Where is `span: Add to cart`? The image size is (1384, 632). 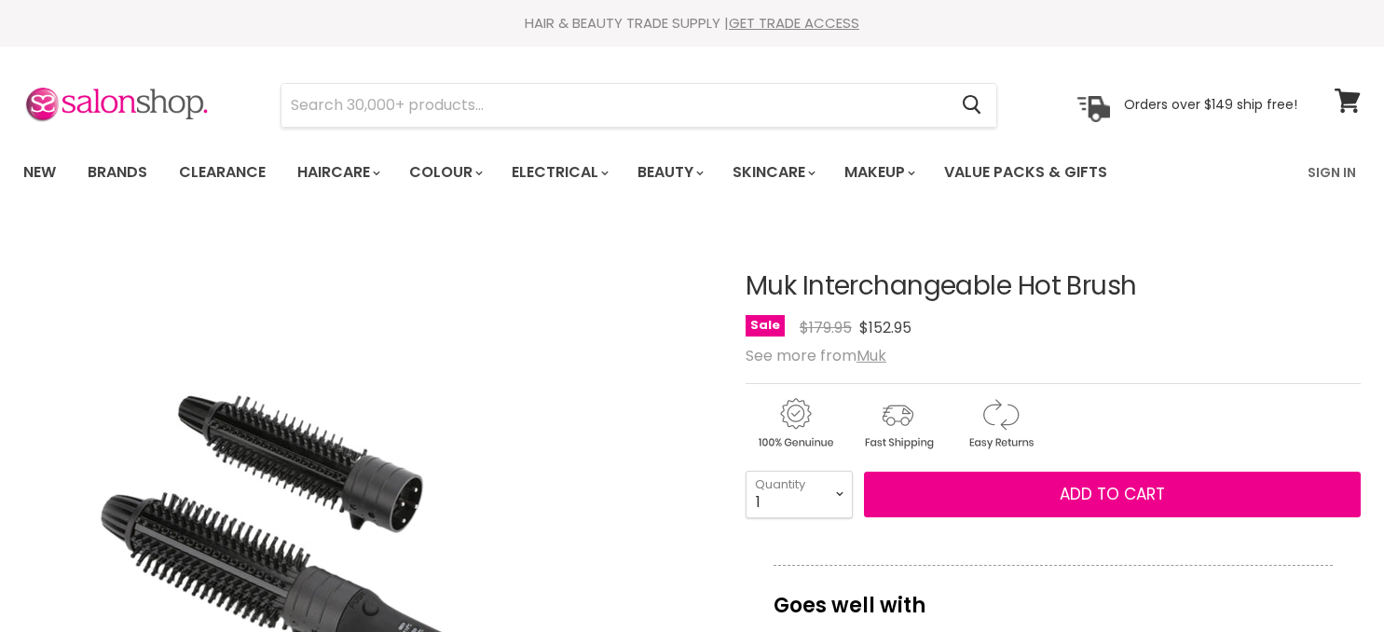
span: Add to cart is located at coordinates (1112, 494).